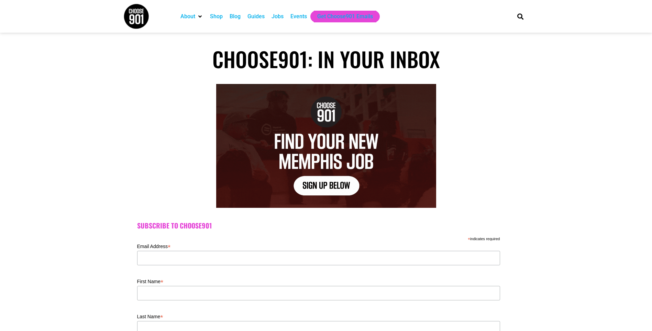 This screenshot has height=331, width=652. What do you see at coordinates (319, 280) in the screenshot?
I see `label: First Name` at bounding box center [319, 280].